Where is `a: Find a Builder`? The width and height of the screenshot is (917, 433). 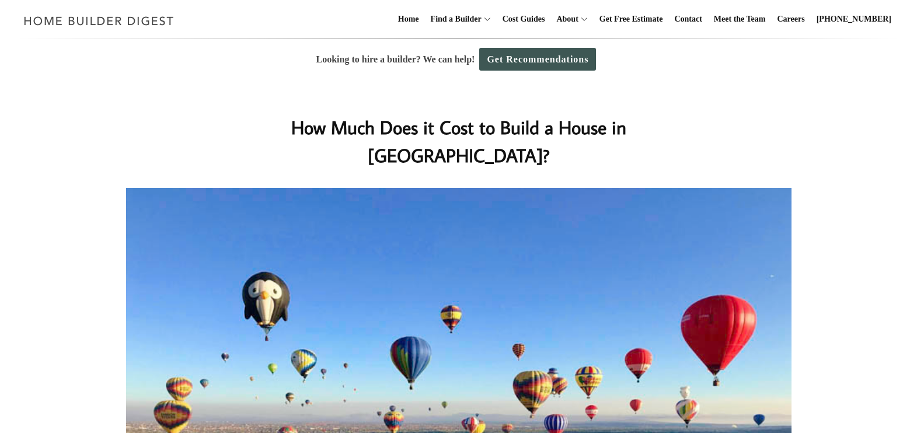 a: Find a Builder is located at coordinates (454, 19).